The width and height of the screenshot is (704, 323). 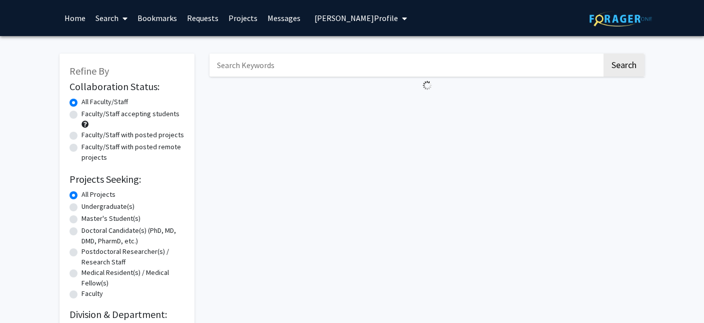 I want to click on span: Refine By, so click(x=89, y=71).